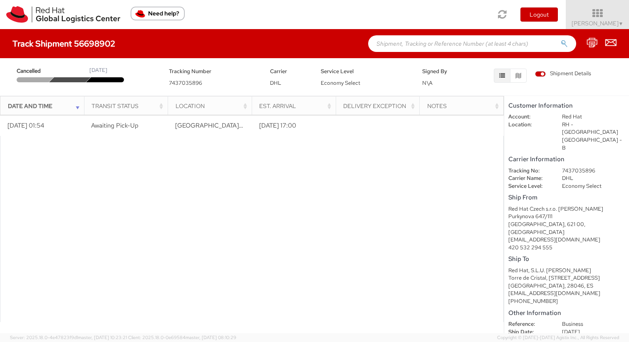 Image resolution: width=629 pixels, height=342 pixels. What do you see at coordinates (35, 71) in the screenshot?
I see `span: Cancelled` at bounding box center [35, 71].